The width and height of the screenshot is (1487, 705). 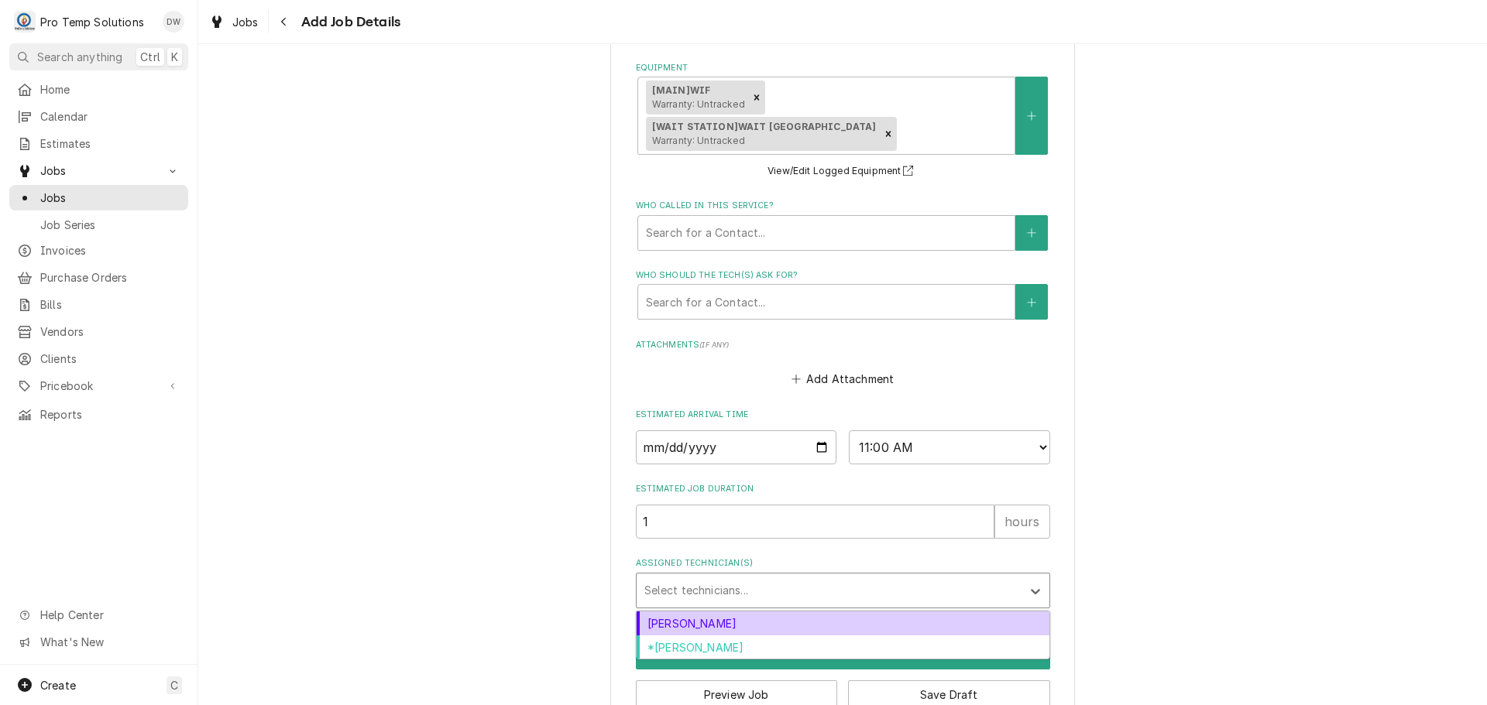 What do you see at coordinates (843, 294) in the screenshot?
I see `div: Who should the tech(s) ask for?` at bounding box center [843, 294].